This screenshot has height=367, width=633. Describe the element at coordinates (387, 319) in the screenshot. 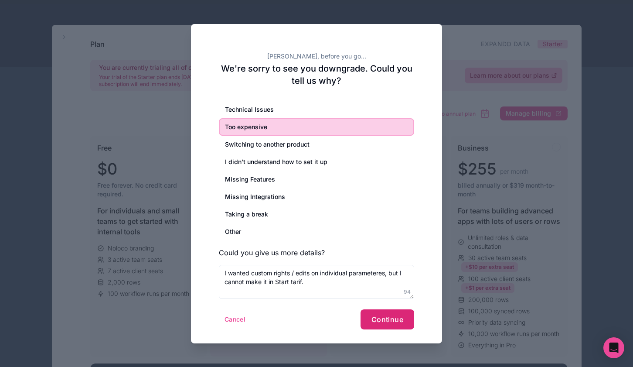

I see `span: Continue` at that location.